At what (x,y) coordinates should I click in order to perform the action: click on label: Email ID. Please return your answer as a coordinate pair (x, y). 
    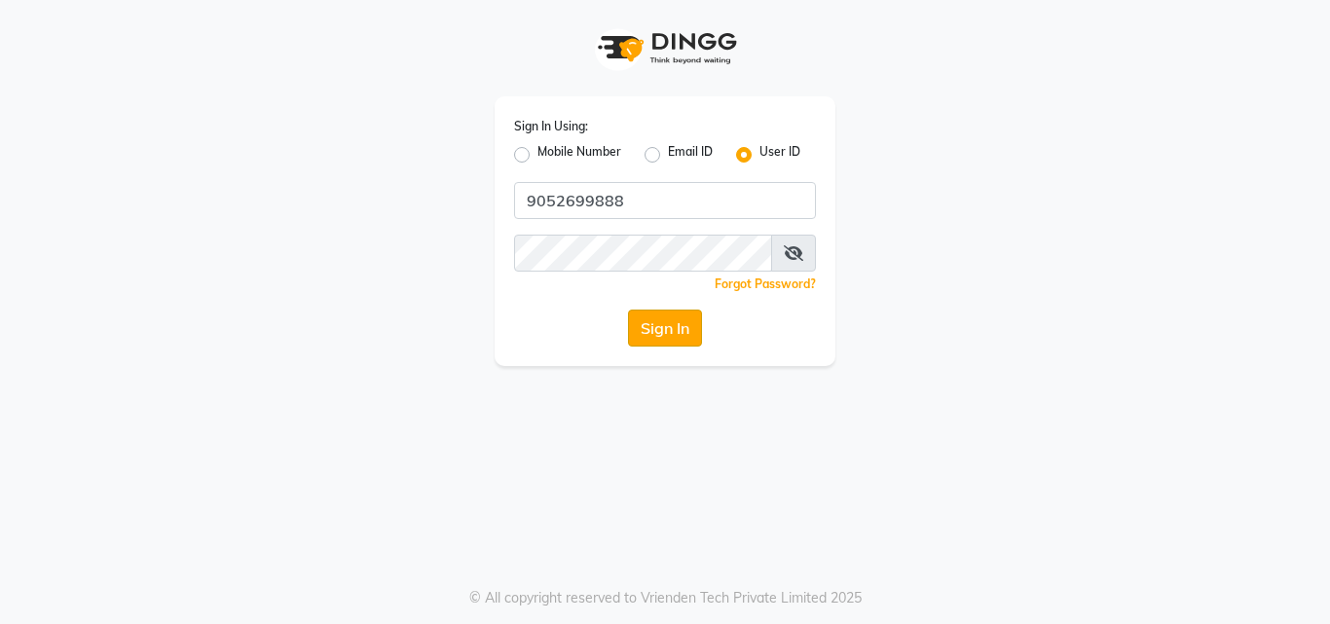
    Looking at the image, I should click on (690, 155).